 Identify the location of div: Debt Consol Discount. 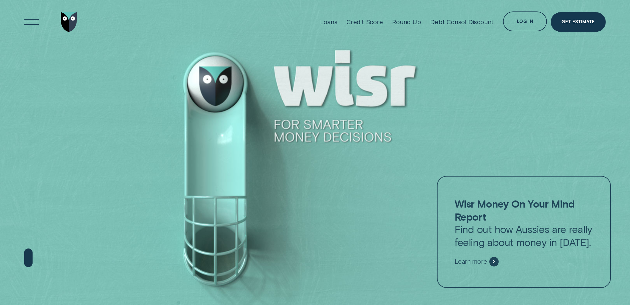
(462, 22).